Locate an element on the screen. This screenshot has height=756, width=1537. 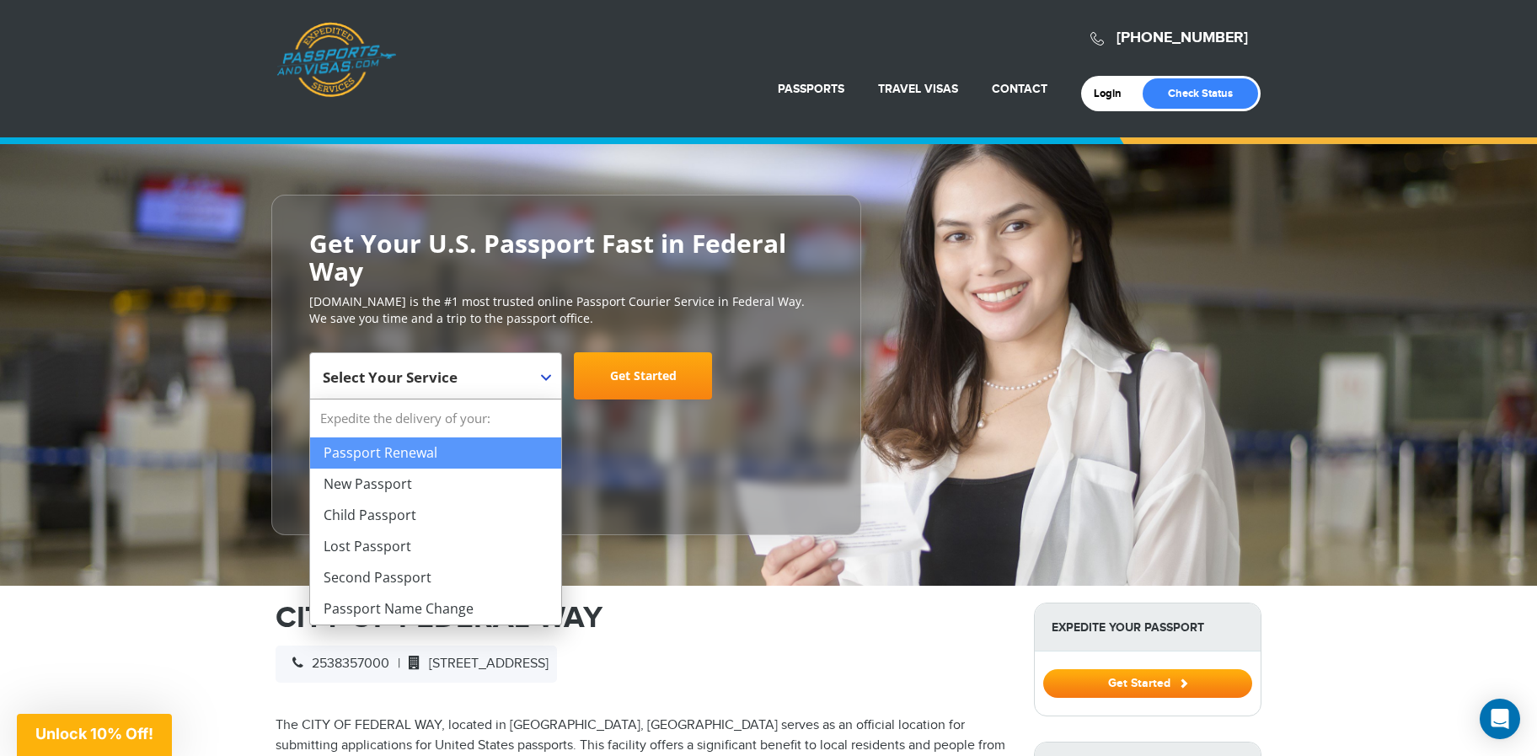
h1: CITY OF FEDERAL WAY is located at coordinates (642, 618).